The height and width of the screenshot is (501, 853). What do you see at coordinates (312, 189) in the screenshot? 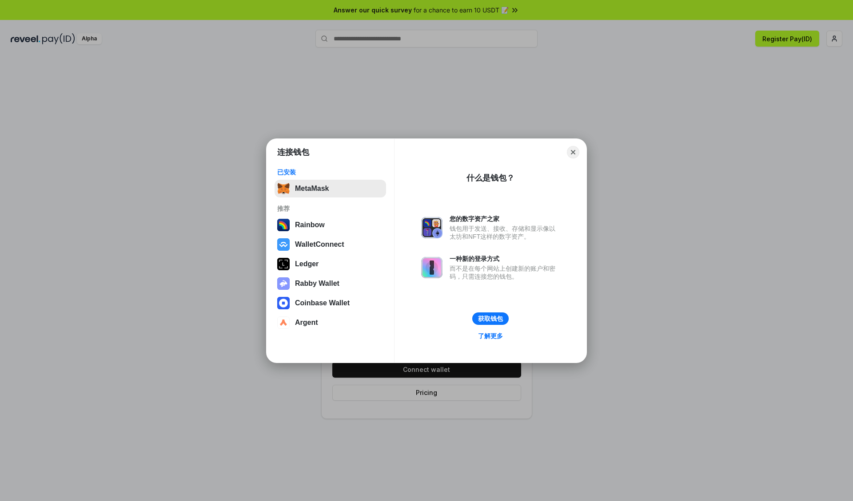
I see `div: MetaMask` at bounding box center [312, 189].